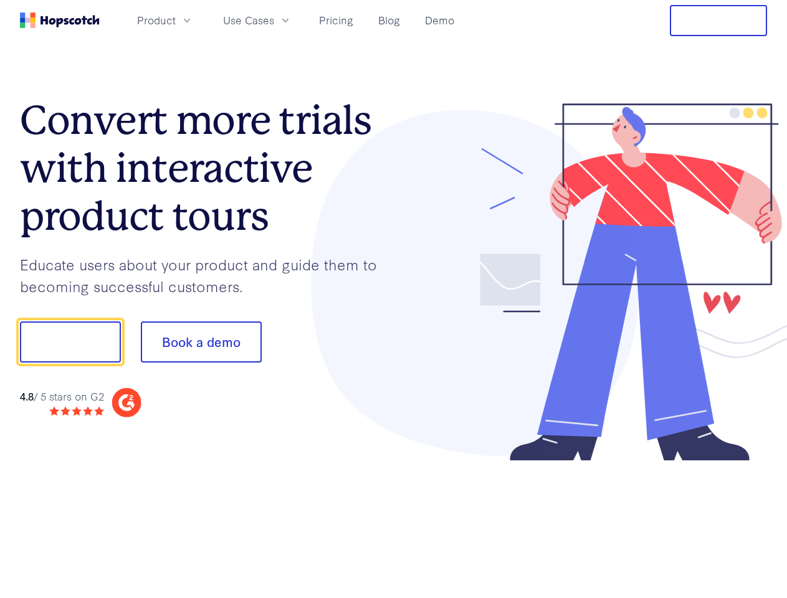 The width and height of the screenshot is (787, 598). Describe the element at coordinates (718, 21) in the screenshot. I see `a: Free Trial` at that location.